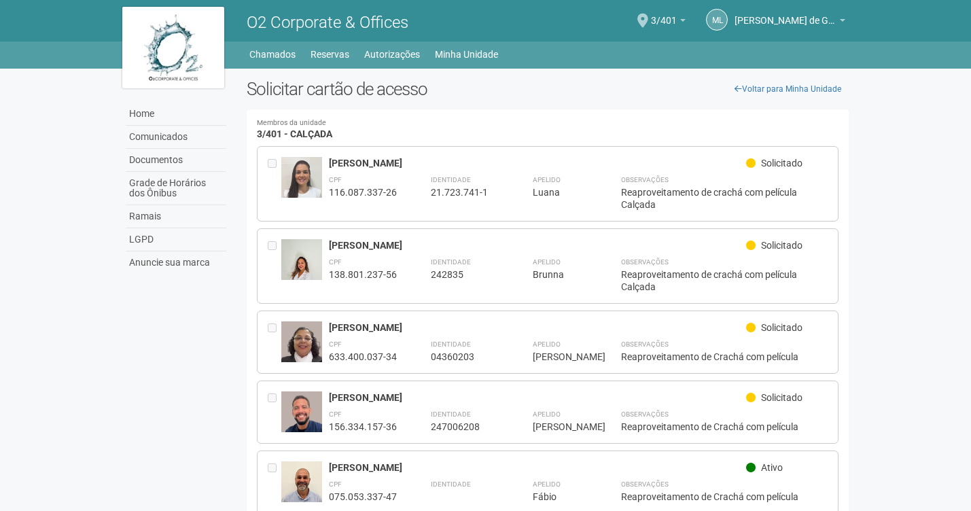 This screenshot has height=511, width=971. Describe the element at coordinates (668, 22) in the screenshot. I see `a: 3/401` at that location.